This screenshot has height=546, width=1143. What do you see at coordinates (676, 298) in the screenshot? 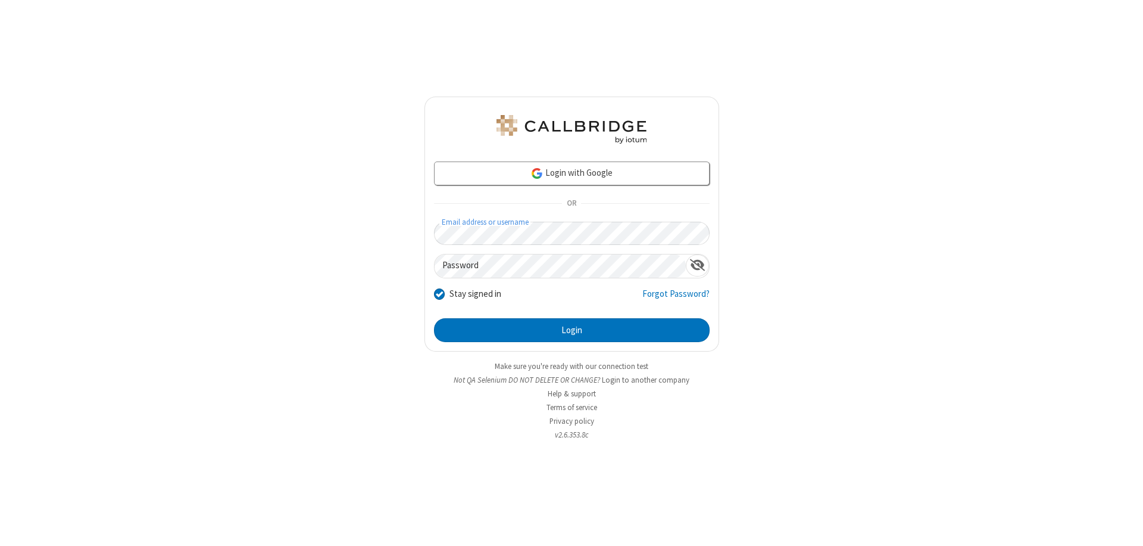
I see `a: Forgot Password?` at bounding box center [676, 298].